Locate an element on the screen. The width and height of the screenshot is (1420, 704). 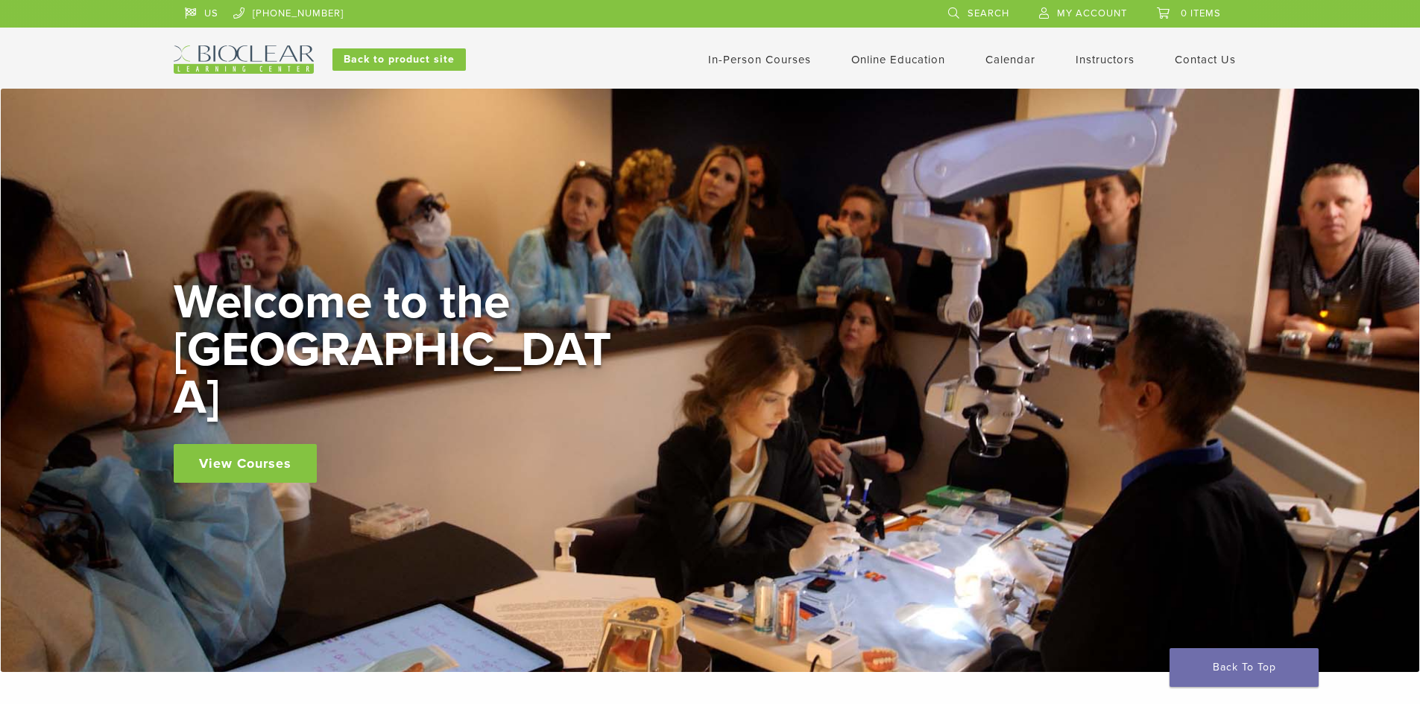
a: View Courses is located at coordinates (245, 464).